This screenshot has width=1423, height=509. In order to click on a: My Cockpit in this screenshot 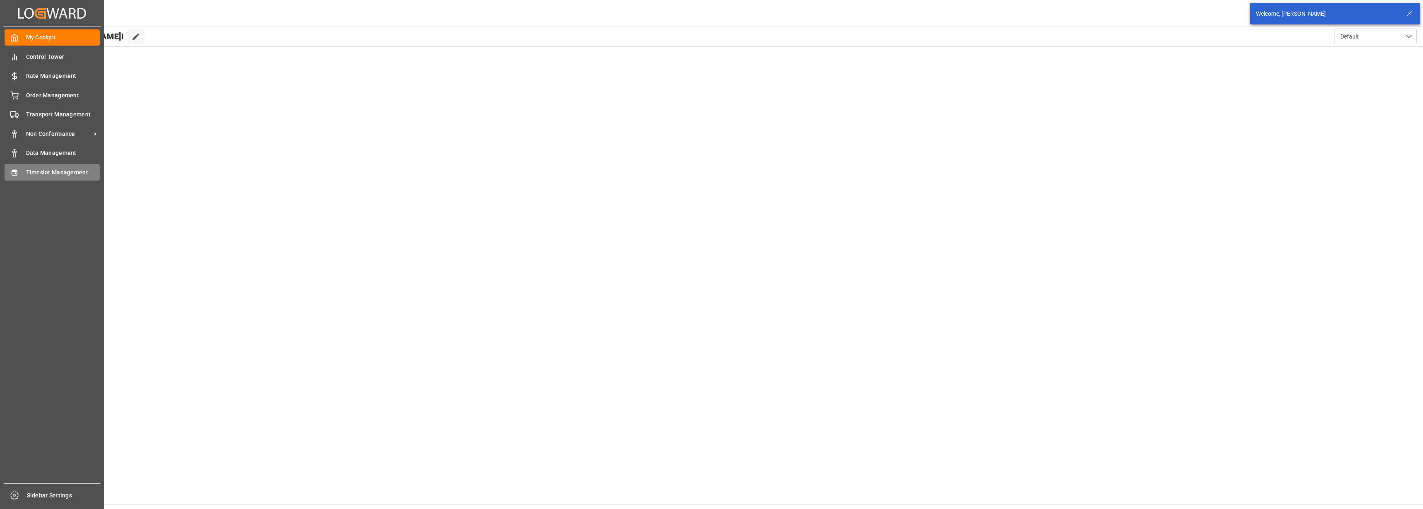, I will do `click(52, 37)`.